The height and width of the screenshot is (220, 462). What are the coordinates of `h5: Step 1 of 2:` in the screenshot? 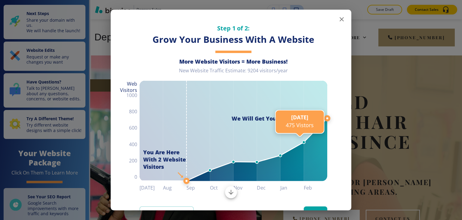 It's located at (234, 28).